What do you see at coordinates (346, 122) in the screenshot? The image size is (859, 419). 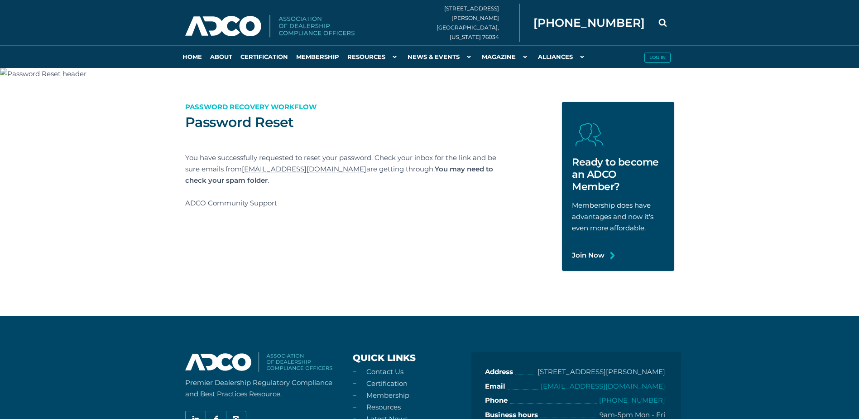 I see `h1: Password Reset` at bounding box center [346, 122].